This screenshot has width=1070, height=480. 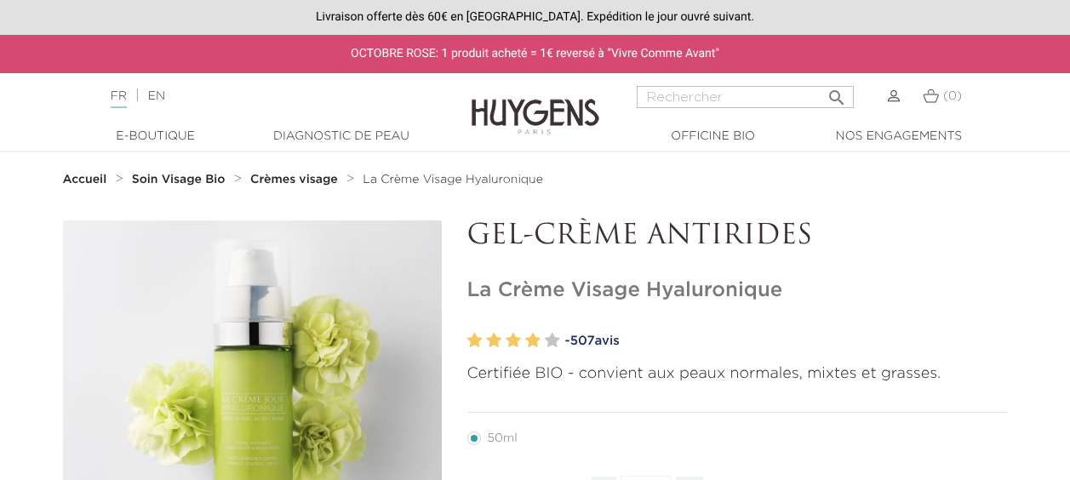 I want to click on a: Accueil, so click(x=87, y=180).